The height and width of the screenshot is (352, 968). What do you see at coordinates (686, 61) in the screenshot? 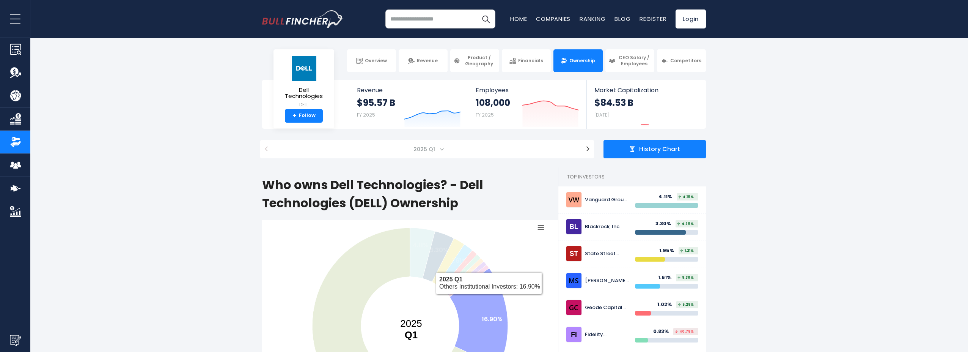
I see `span: Competitors` at bounding box center [686, 61].